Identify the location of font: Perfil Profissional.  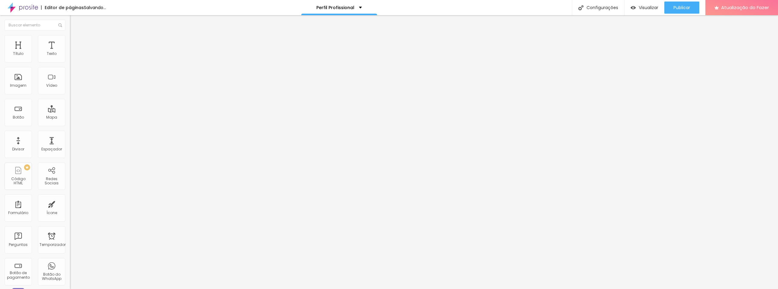
(335, 8).